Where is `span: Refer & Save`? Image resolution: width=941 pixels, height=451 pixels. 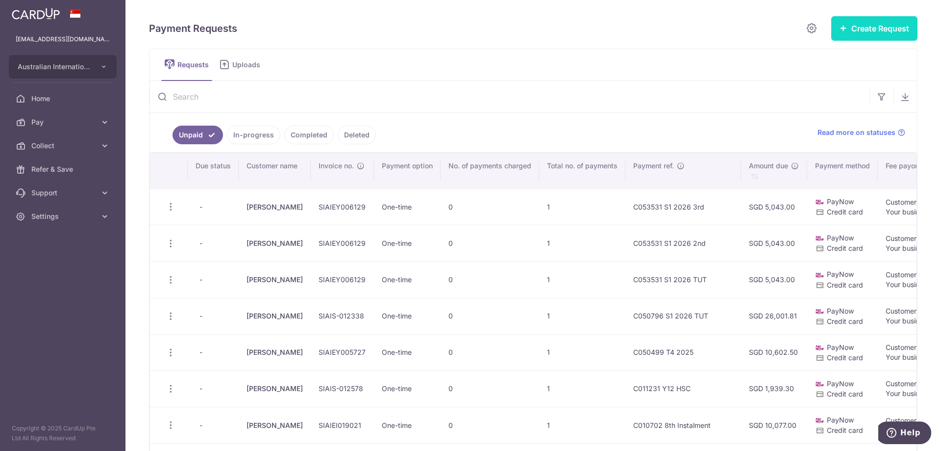
span: Refer & Save is located at coordinates (64, 169).